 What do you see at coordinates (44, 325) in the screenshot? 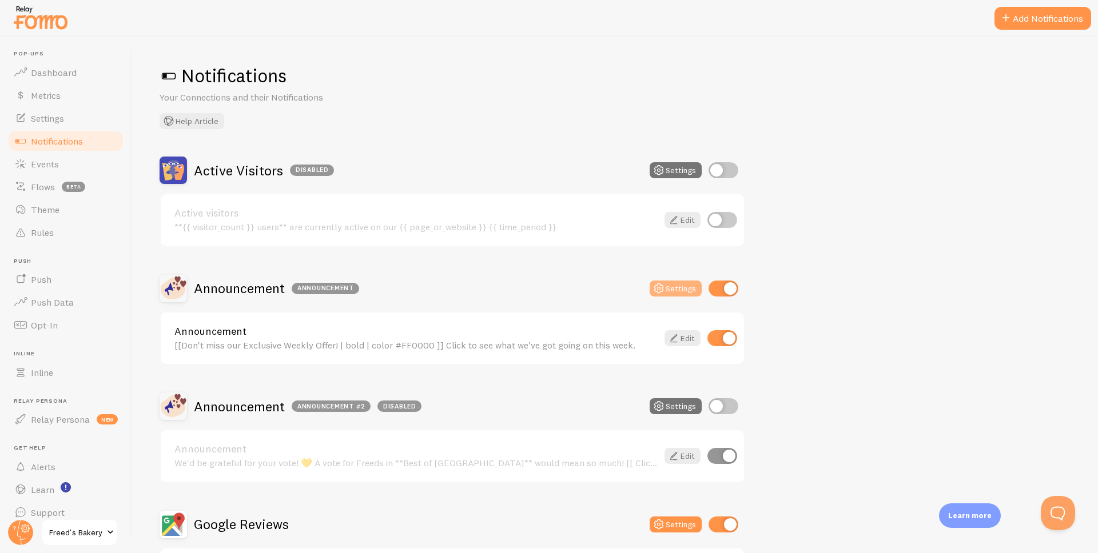
I see `span: Opt-In` at bounding box center [44, 325].